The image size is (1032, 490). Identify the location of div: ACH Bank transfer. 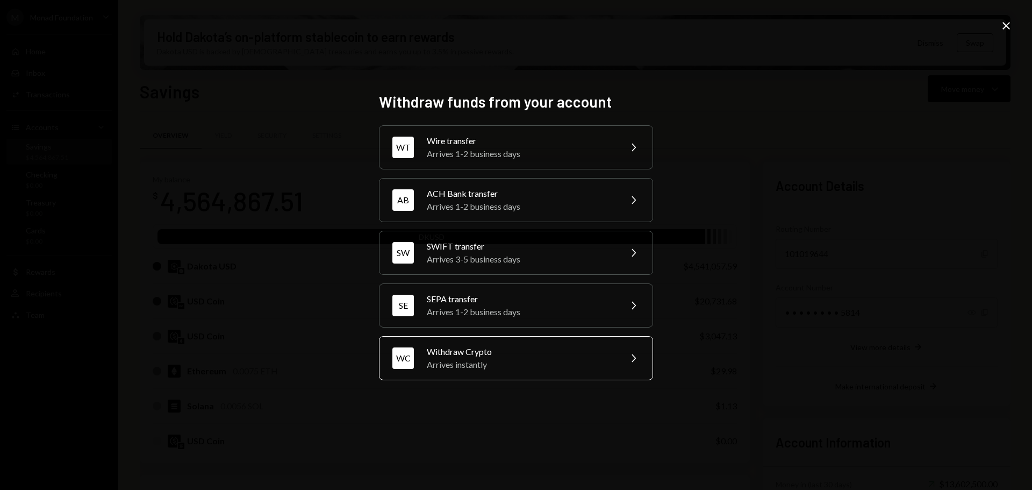
(520, 193).